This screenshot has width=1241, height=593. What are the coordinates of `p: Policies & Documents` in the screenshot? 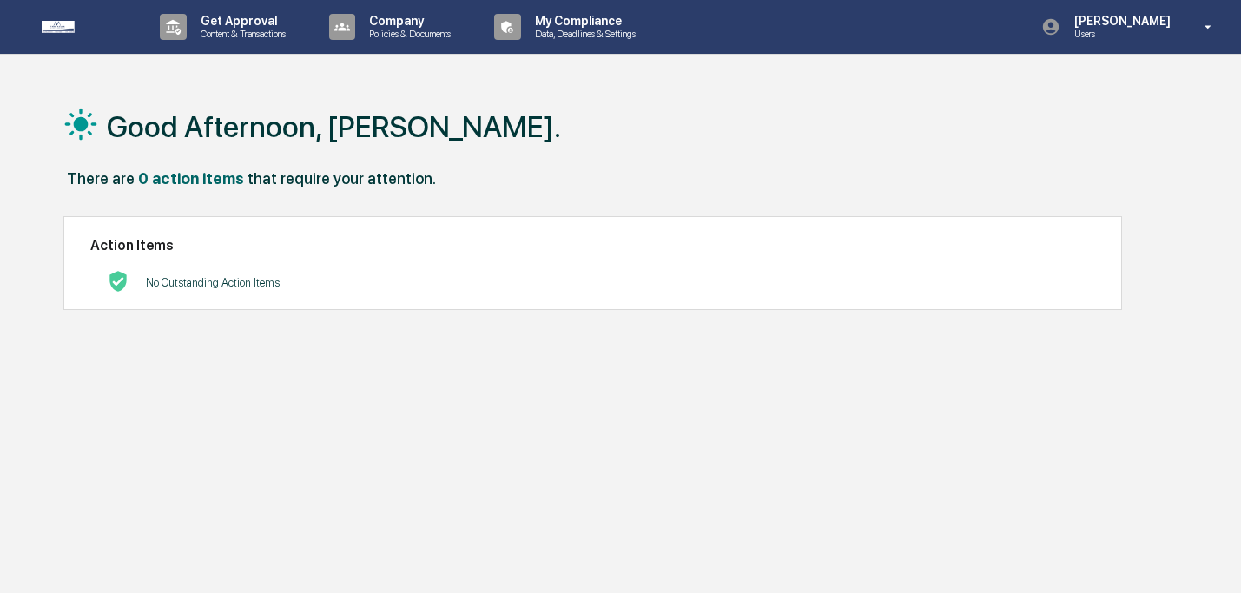 It's located at (407, 34).